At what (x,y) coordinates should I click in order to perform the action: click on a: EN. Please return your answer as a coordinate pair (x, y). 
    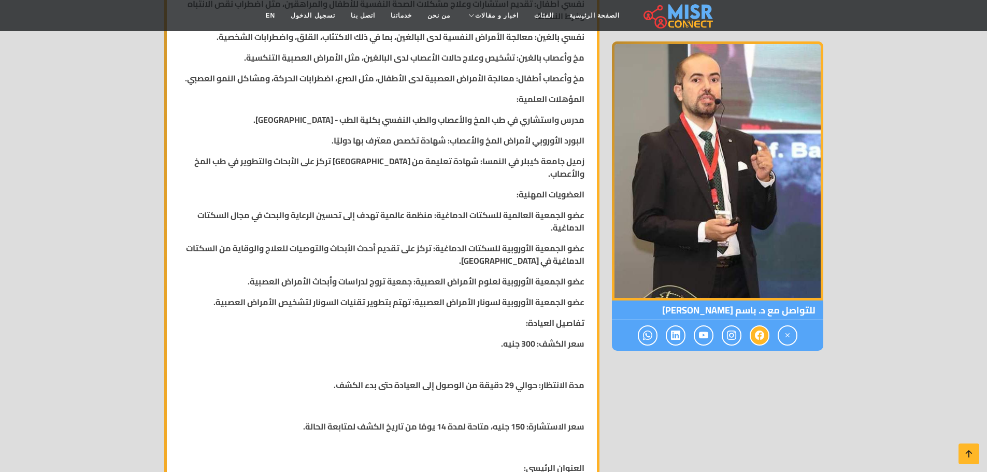
    Looking at the image, I should click on (270, 16).